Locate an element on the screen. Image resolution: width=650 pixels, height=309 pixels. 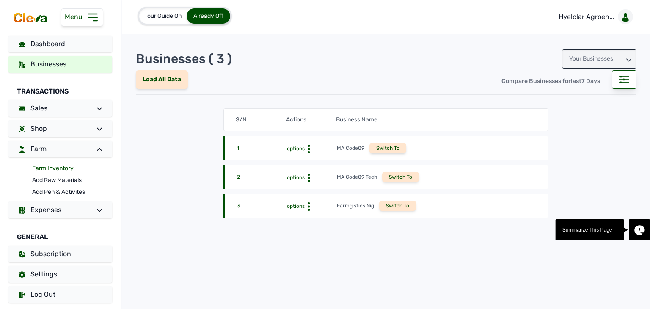
span: last is located at coordinates (576, 81).